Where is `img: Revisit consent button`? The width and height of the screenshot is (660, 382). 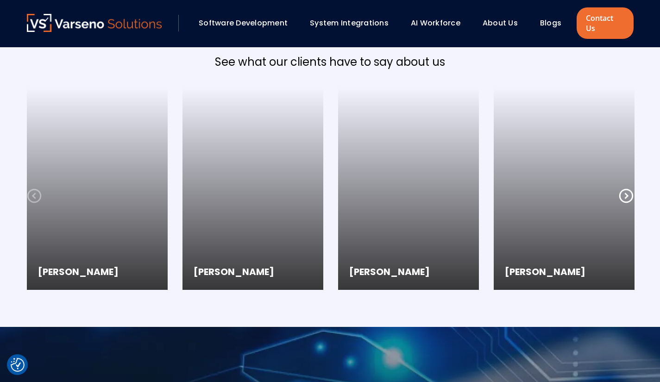
img: Revisit consent button is located at coordinates (18, 365).